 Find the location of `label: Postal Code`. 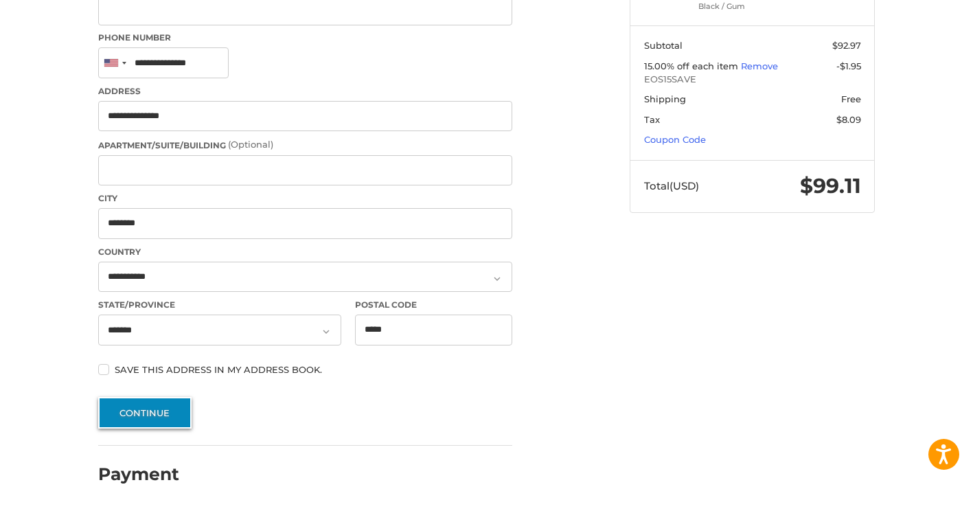

label: Postal Code is located at coordinates (434, 305).